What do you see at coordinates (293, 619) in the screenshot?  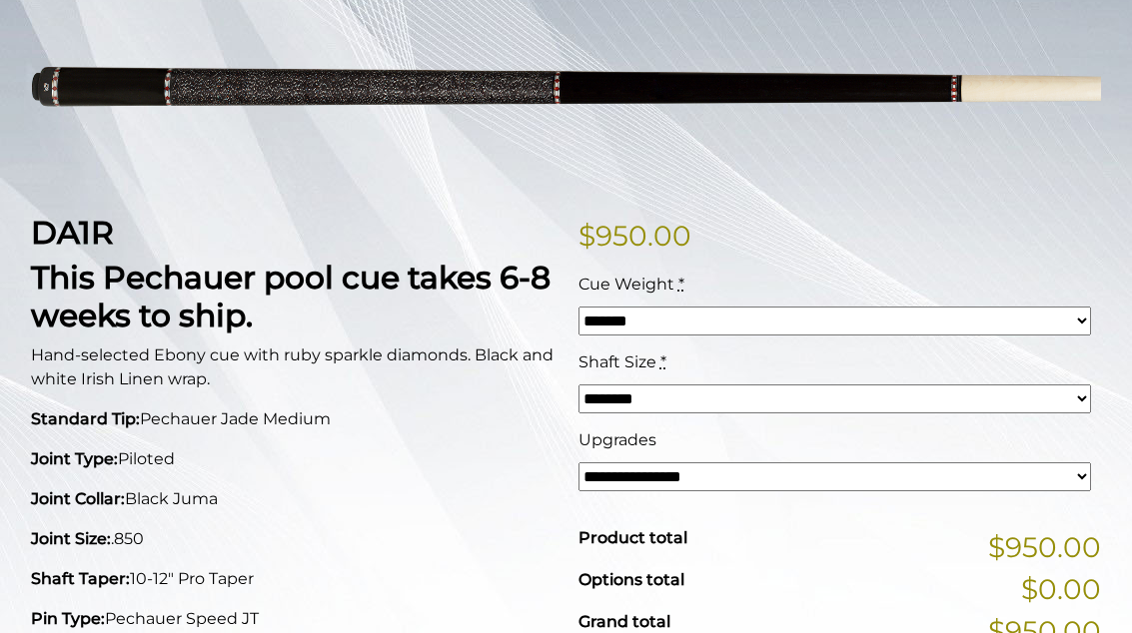 I see `p: Pechauer Speed JT` at bounding box center [293, 619].